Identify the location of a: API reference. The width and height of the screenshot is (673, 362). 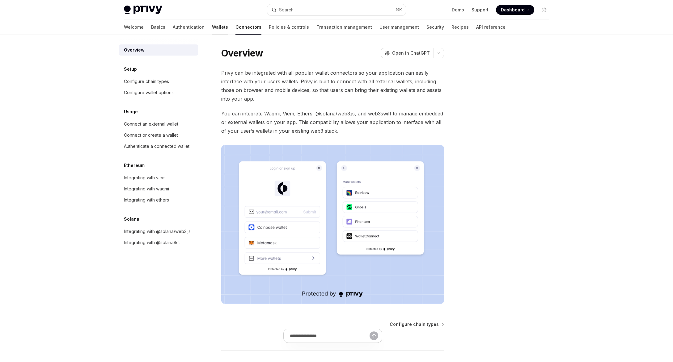
(491, 27).